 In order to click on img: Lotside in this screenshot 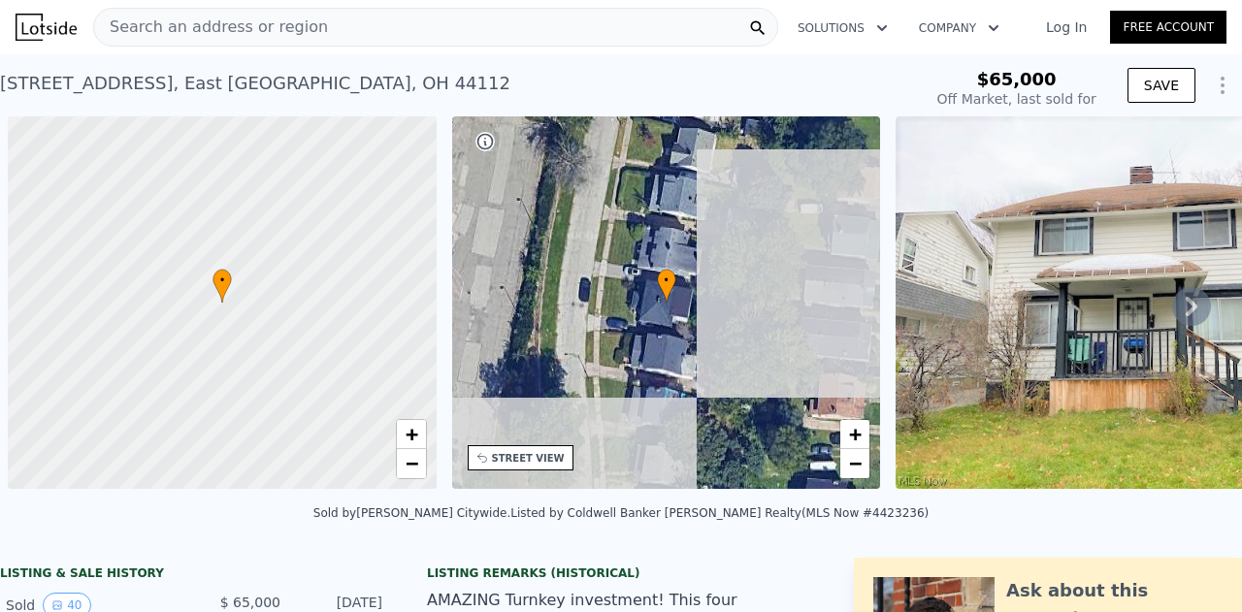, I will do `click(46, 27)`.